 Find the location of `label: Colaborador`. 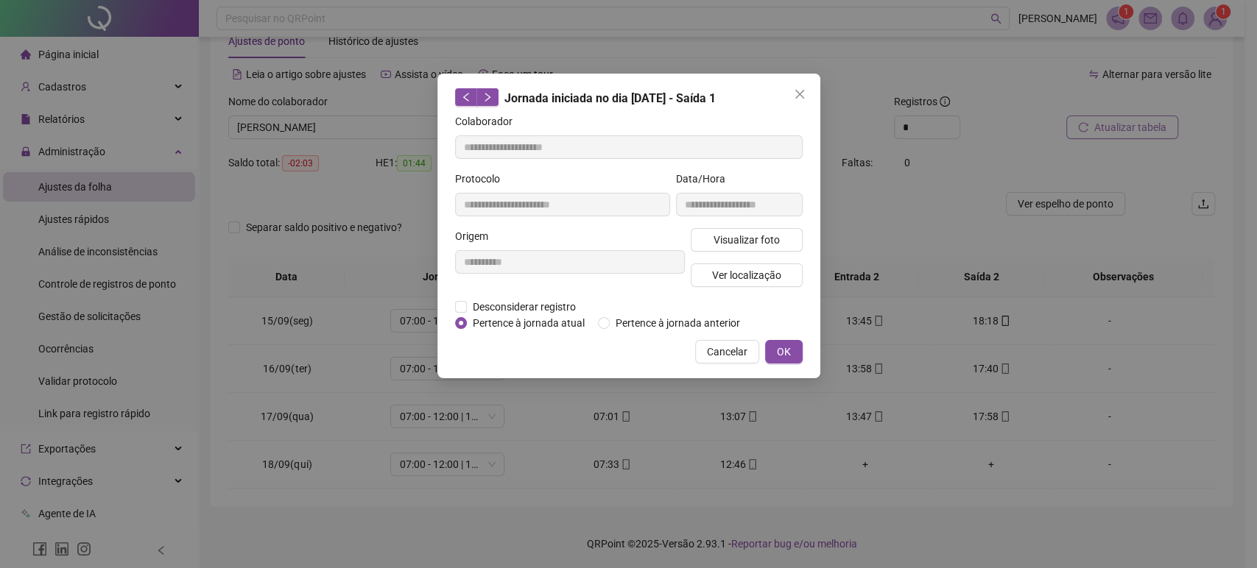

label: Colaborador is located at coordinates (488, 121).